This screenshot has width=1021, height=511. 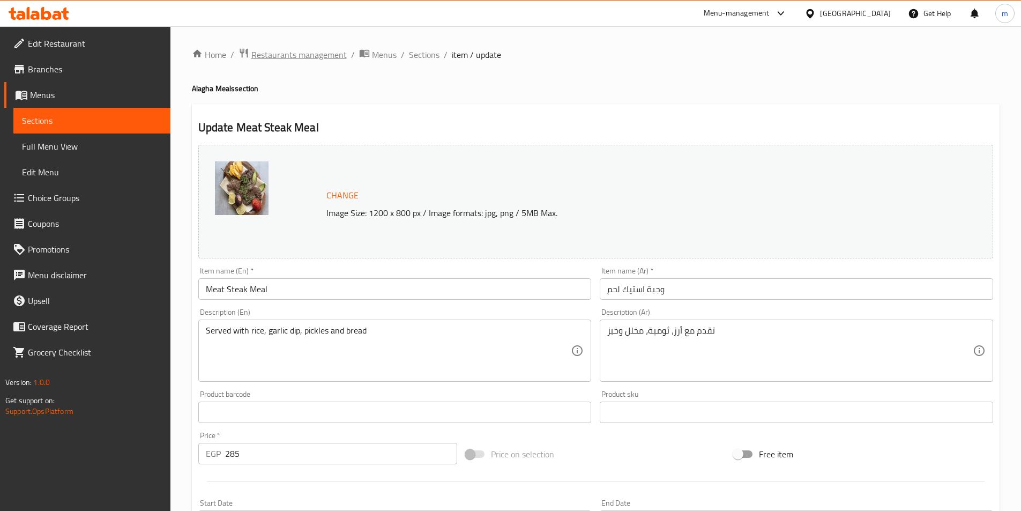 What do you see at coordinates (299, 55) in the screenshot?
I see `span: Restaurants management` at bounding box center [299, 55].